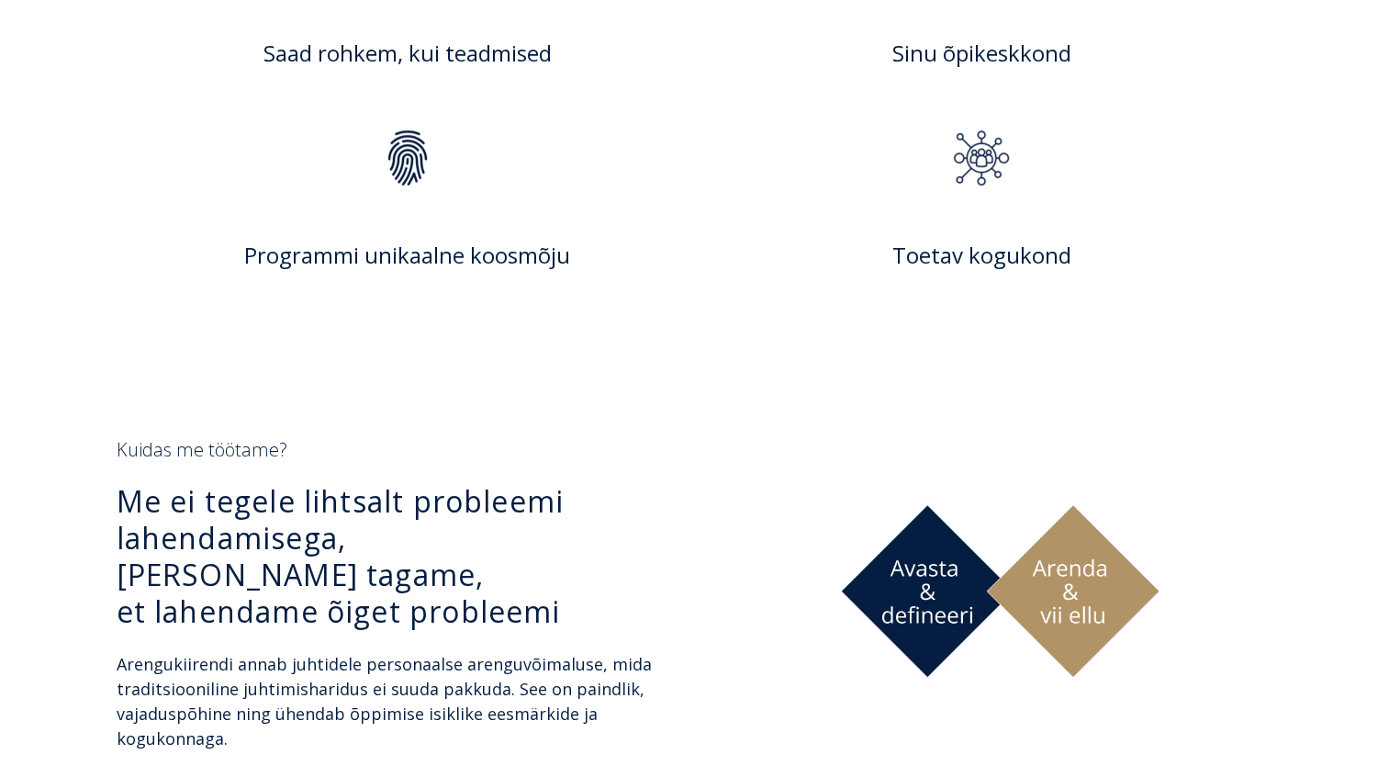  What do you see at coordinates (981, 254) in the screenshot?
I see `span: Toetav kogukond` at bounding box center [981, 254].